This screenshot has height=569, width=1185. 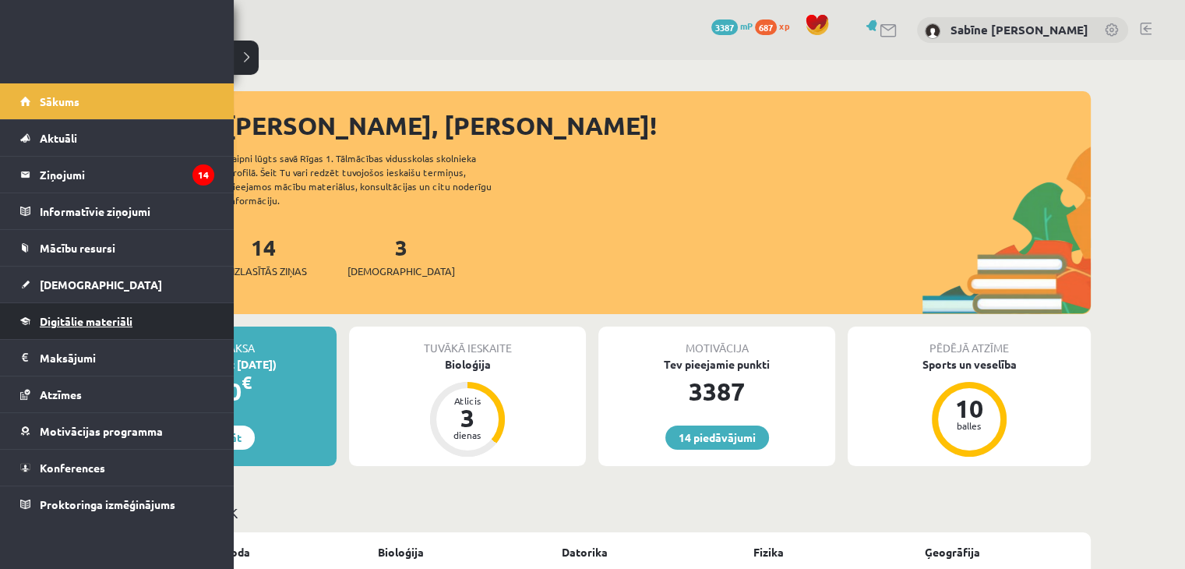 What do you see at coordinates (203, 174) in the screenshot?
I see `i: 14` at bounding box center [203, 174].